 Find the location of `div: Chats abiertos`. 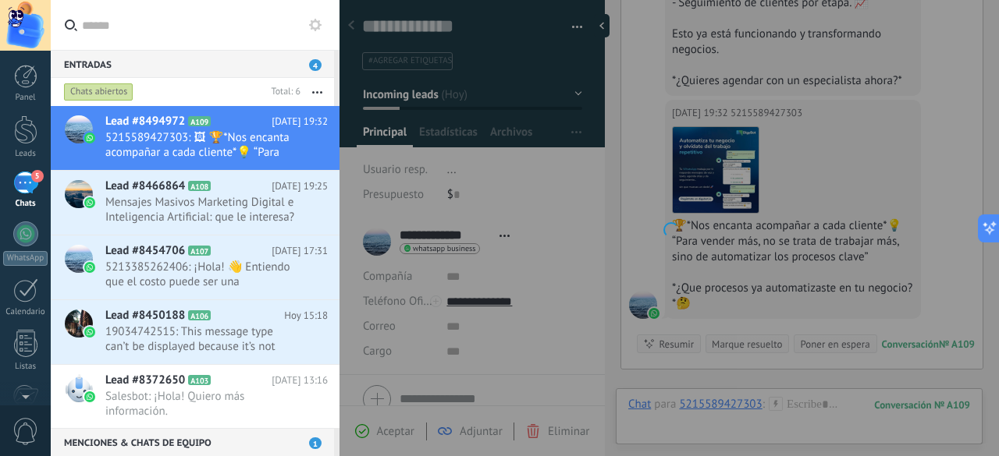

div: Chats abiertos is located at coordinates (98, 92).